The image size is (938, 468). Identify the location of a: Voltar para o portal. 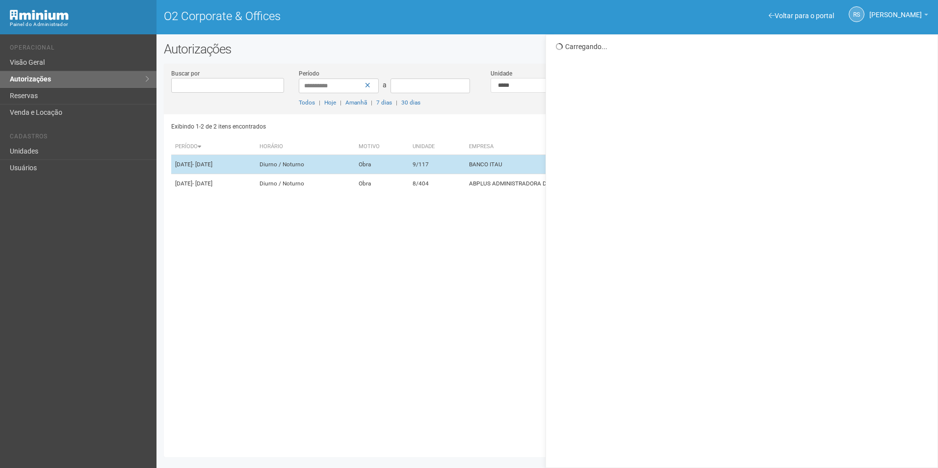
(801, 16).